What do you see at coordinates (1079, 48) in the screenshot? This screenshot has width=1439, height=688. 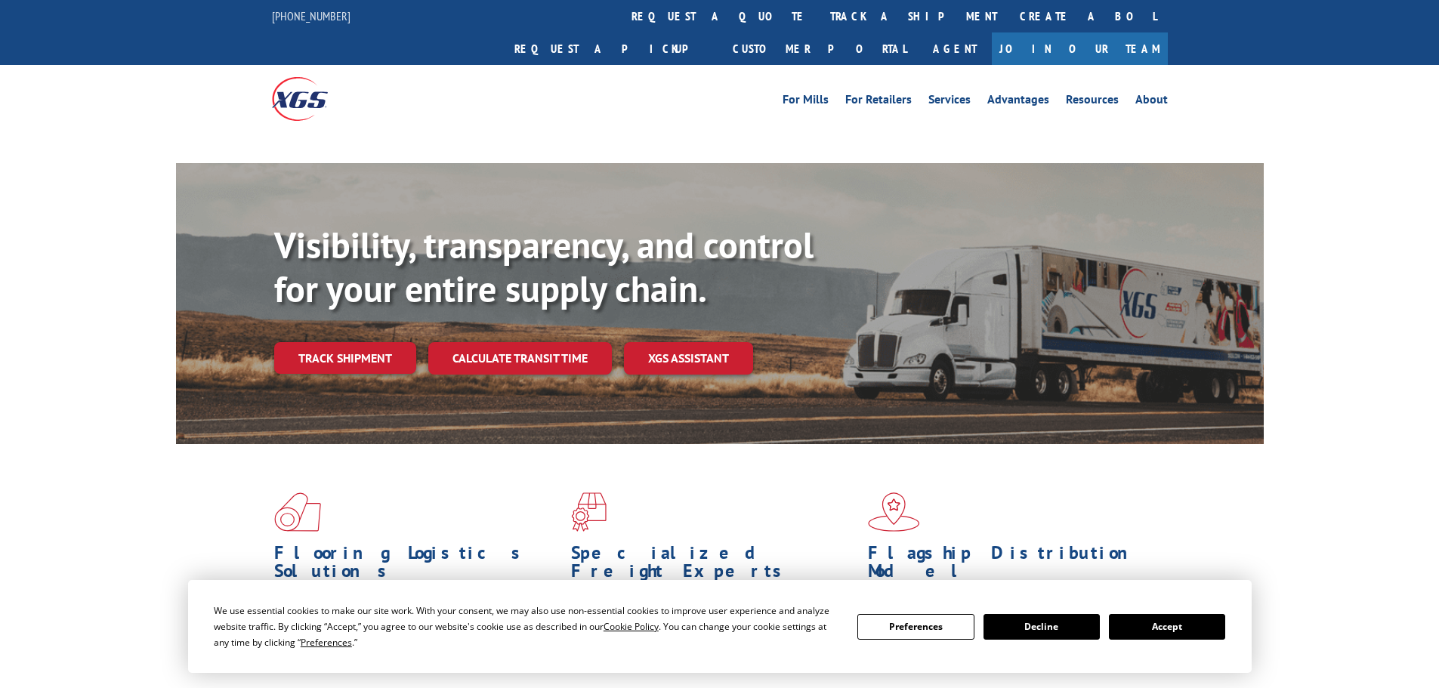 I see `a: Join Our Team` at bounding box center [1079, 48].